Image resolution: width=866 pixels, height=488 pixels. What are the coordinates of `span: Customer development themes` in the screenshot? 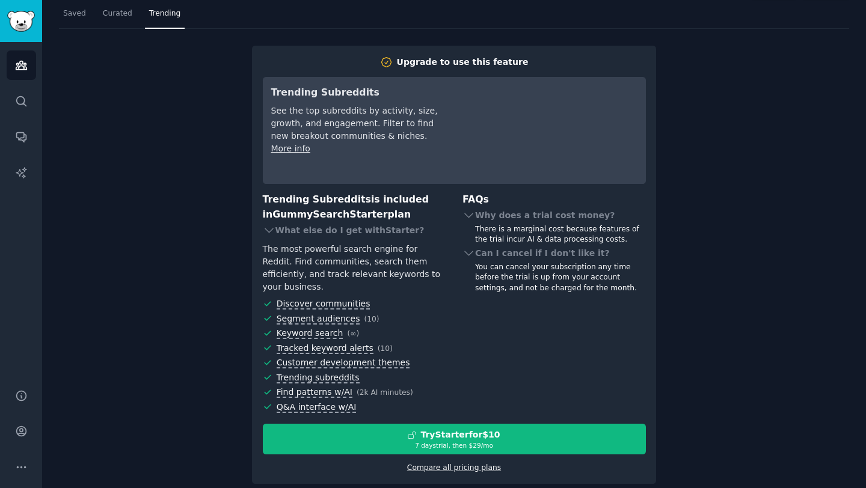 It's located at (343, 363).